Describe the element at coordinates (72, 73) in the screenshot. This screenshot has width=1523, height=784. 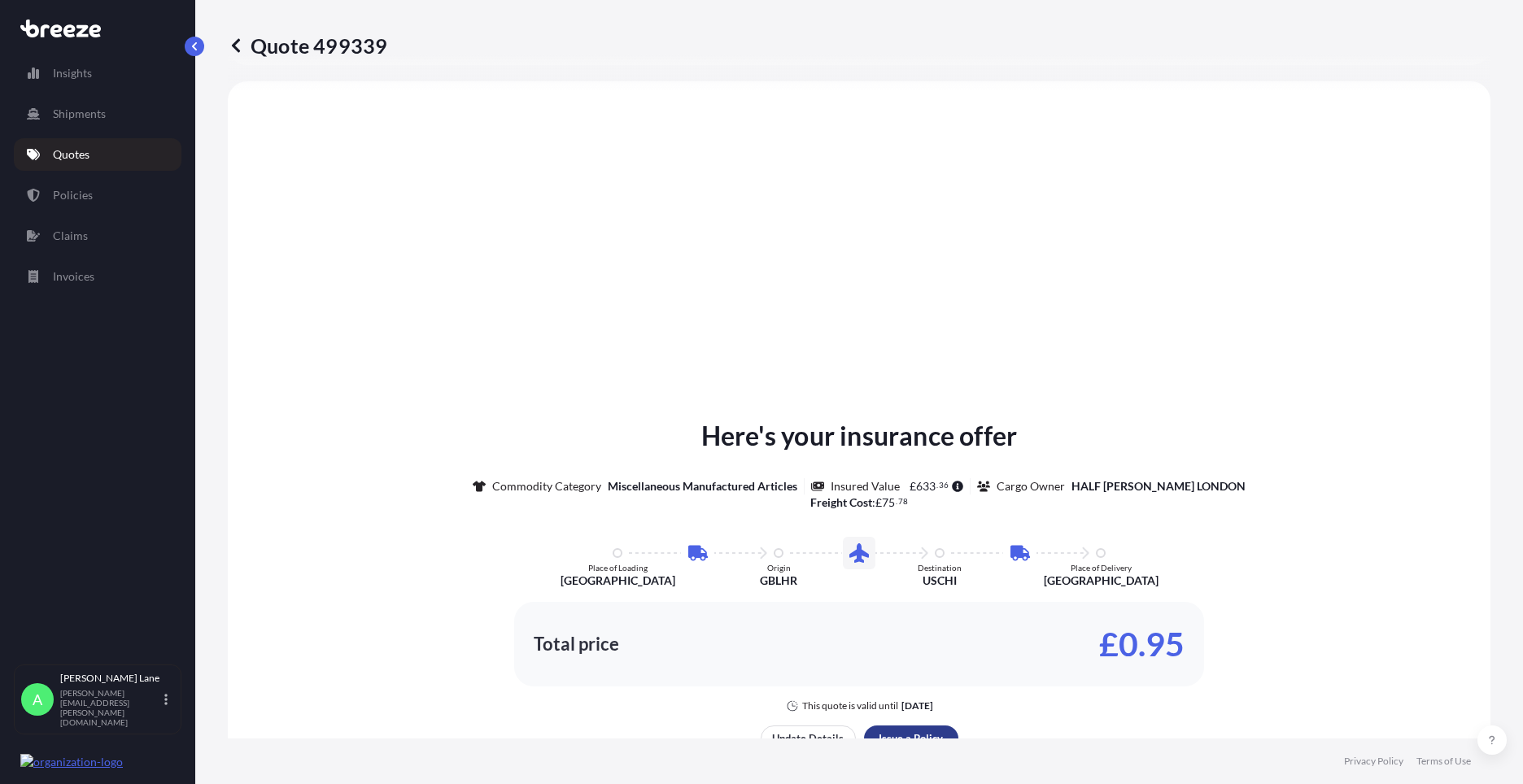
I see `p: Insights` at that location.